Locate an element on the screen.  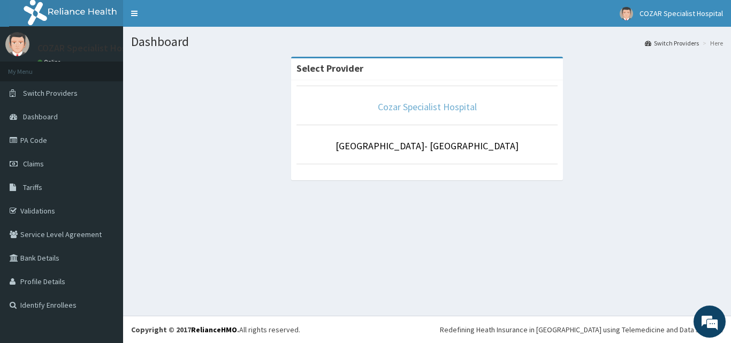
p: COZAR Specialist Hospital is located at coordinates (91, 48).